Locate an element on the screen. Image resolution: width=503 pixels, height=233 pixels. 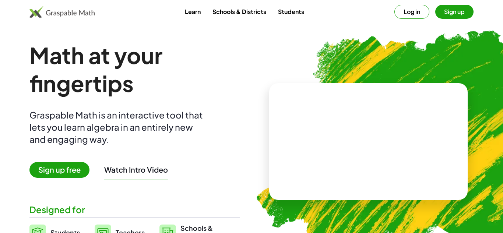
button: Sign up is located at coordinates (454, 12).